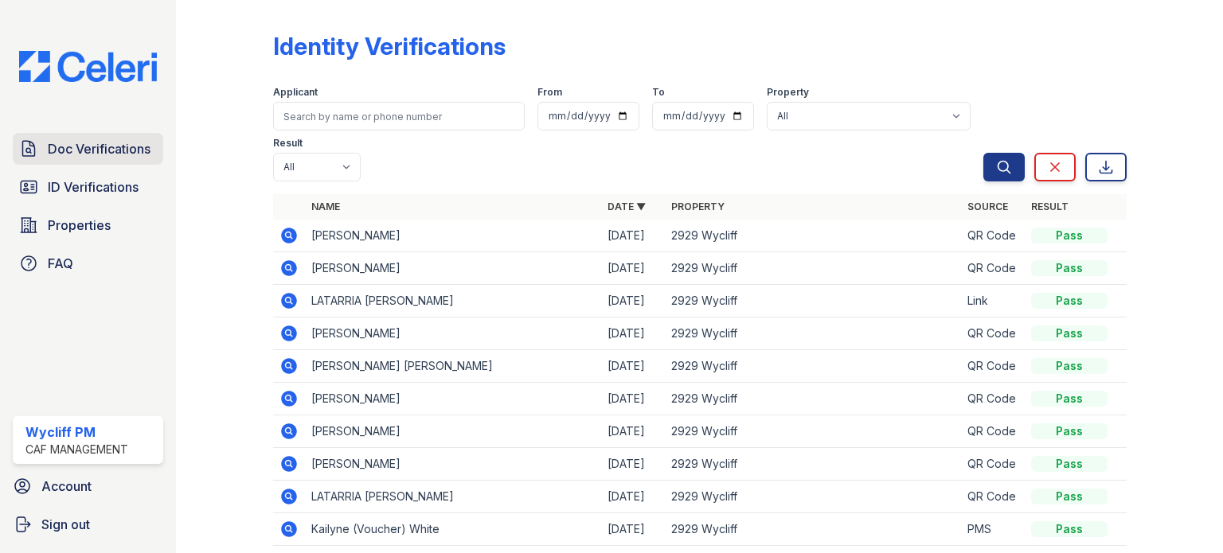 This screenshot has height=553, width=1223. I want to click on a: Name, so click(326, 206).